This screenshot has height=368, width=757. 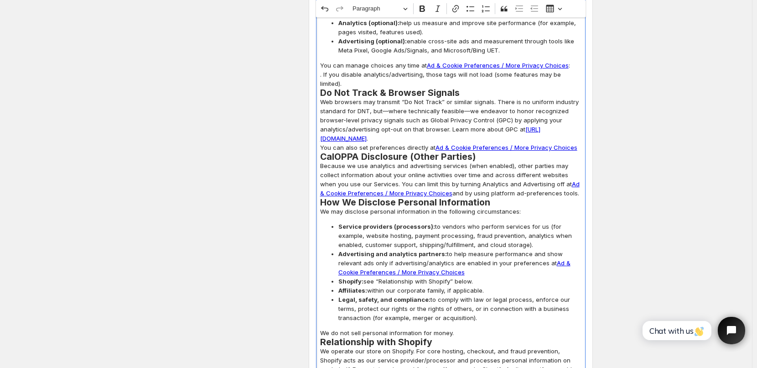 I want to click on span: see “Relationship with Shopify” below., so click(x=460, y=281).